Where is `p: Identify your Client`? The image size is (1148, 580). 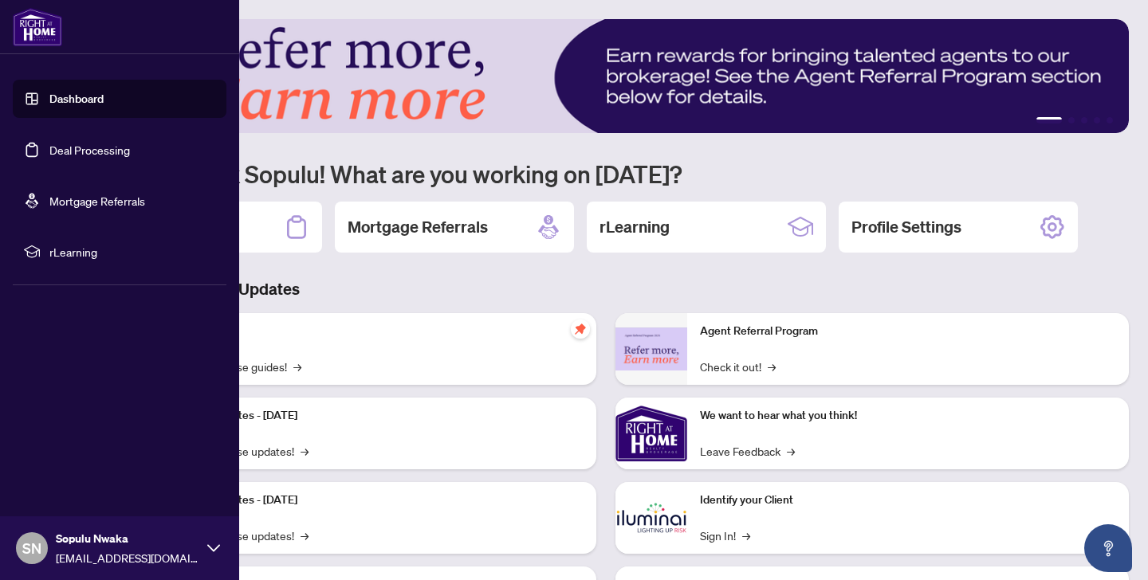 p: Identify your Client is located at coordinates (908, 500).